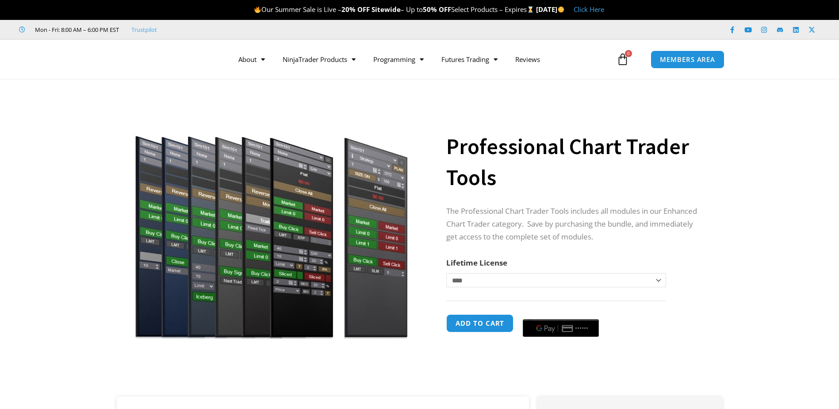  Describe the element at coordinates (528, 59) in the screenshot. I see `a: Reviews` at that location.